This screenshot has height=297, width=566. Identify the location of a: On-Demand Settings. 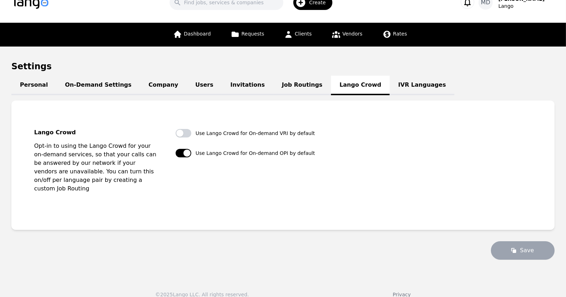
(98, 85).